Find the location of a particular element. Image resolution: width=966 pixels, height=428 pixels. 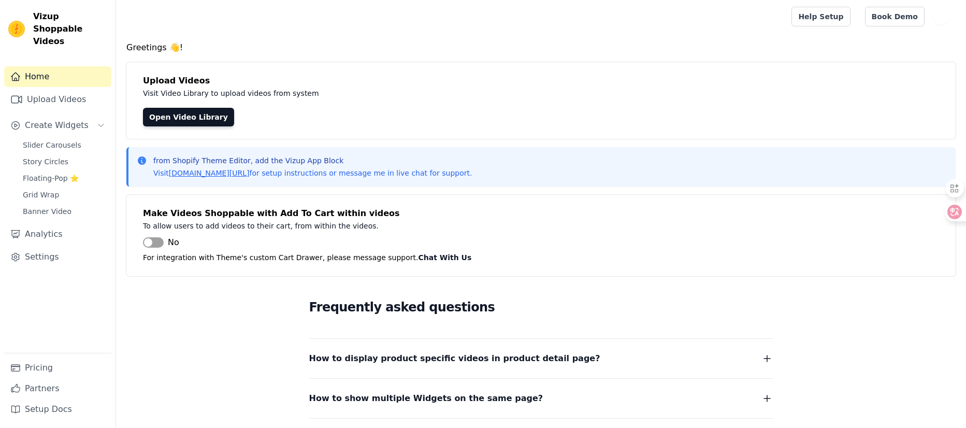

h4: Upload Videos is located at coordinates (541, 81).